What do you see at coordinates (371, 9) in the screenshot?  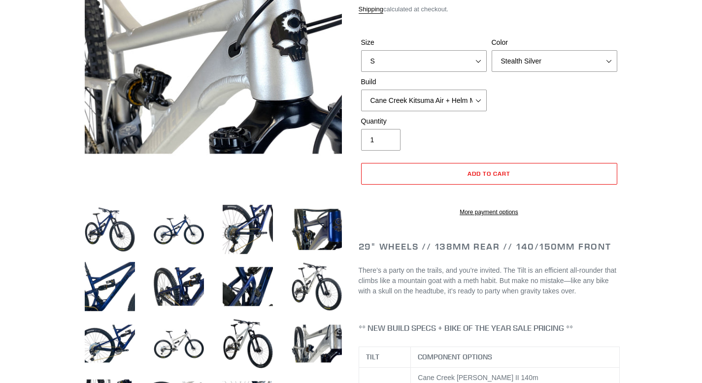 I see `a: Shipping` at bounding box center [371, 9].